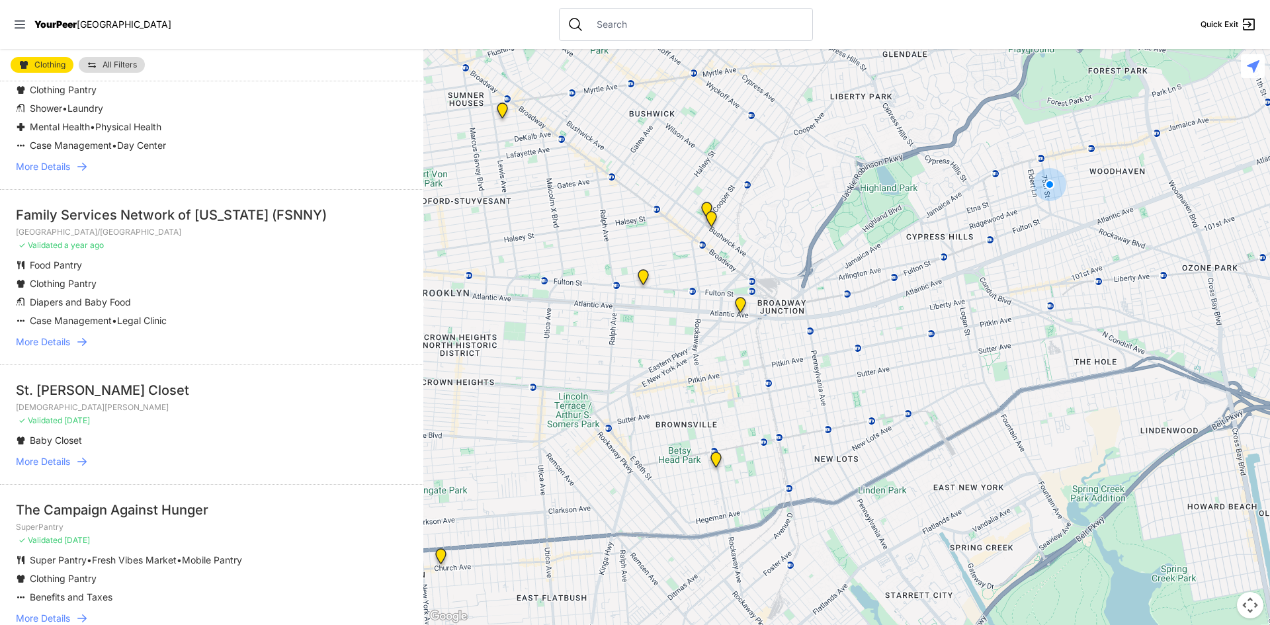 This screenshot has width=1270, height=625. Describe the element at coordinates (502, 113) in the screenshot. I see `div: Location of CCBQ, Brooklyn` at that location.